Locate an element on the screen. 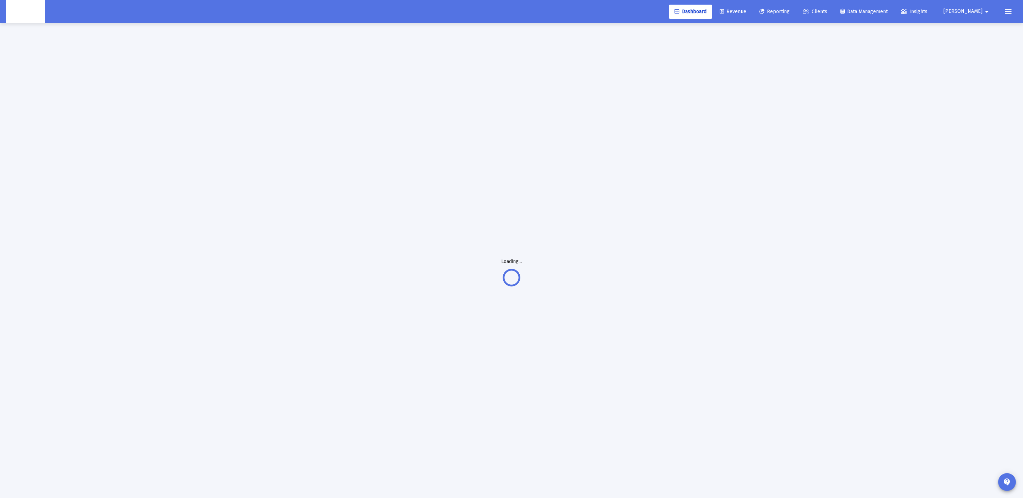  span: Dashboard is located at coordinates (691, 11).